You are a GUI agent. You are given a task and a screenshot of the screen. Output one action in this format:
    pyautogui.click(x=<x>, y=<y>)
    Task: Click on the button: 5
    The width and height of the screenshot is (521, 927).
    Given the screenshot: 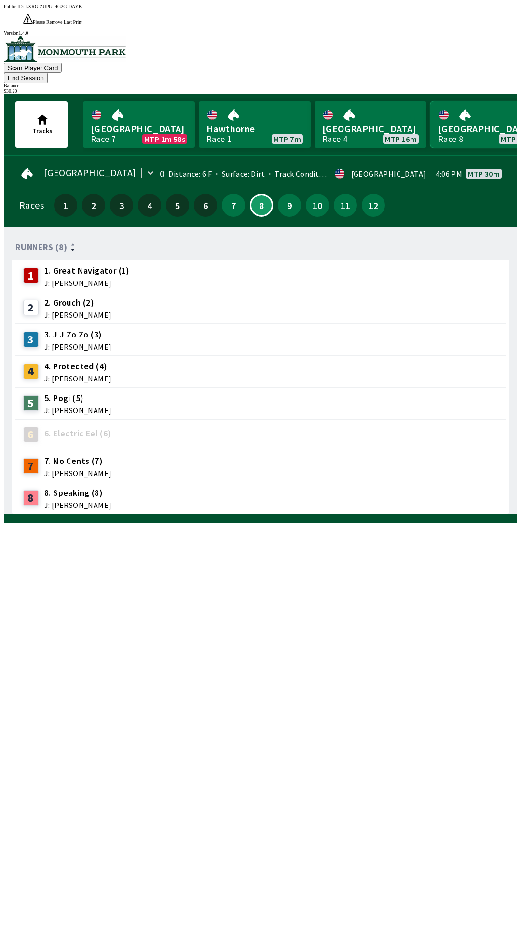 What is the action you would take?
    pyautogui.click(x=178, y=205)
    